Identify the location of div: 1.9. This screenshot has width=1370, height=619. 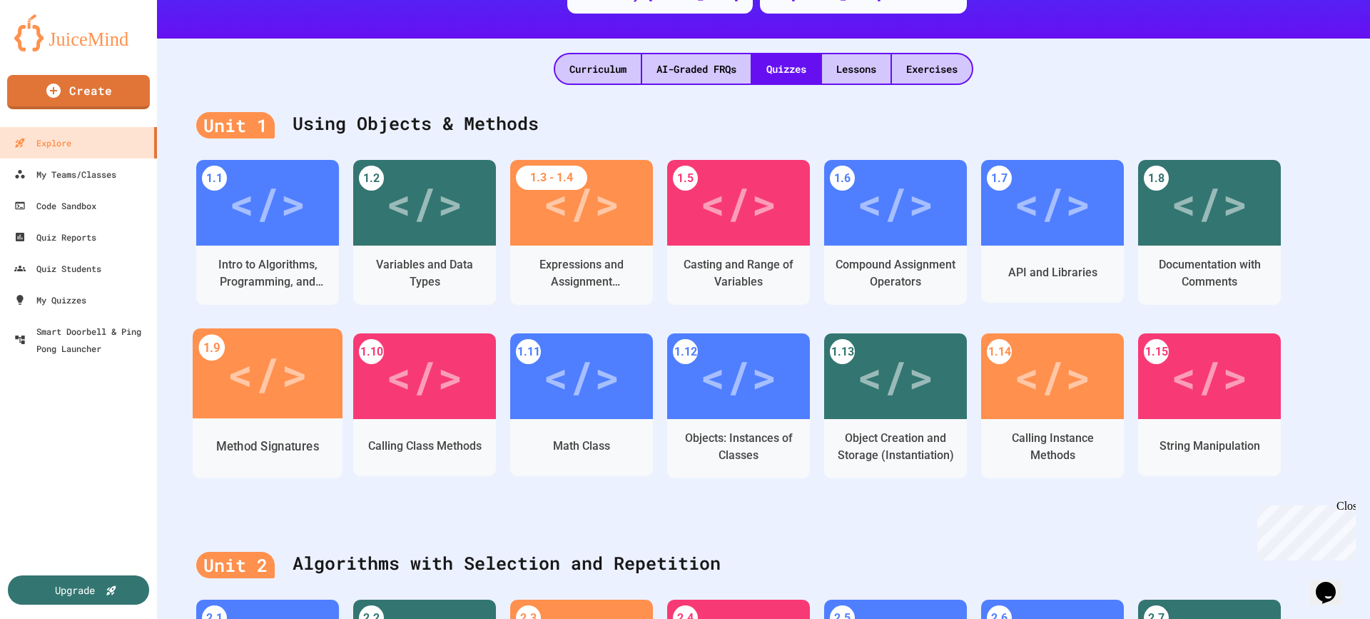
(211, 348).